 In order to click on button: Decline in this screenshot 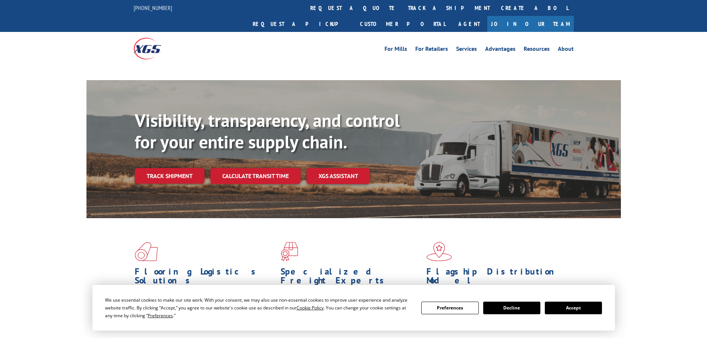, I will do `click(512, 308)`.